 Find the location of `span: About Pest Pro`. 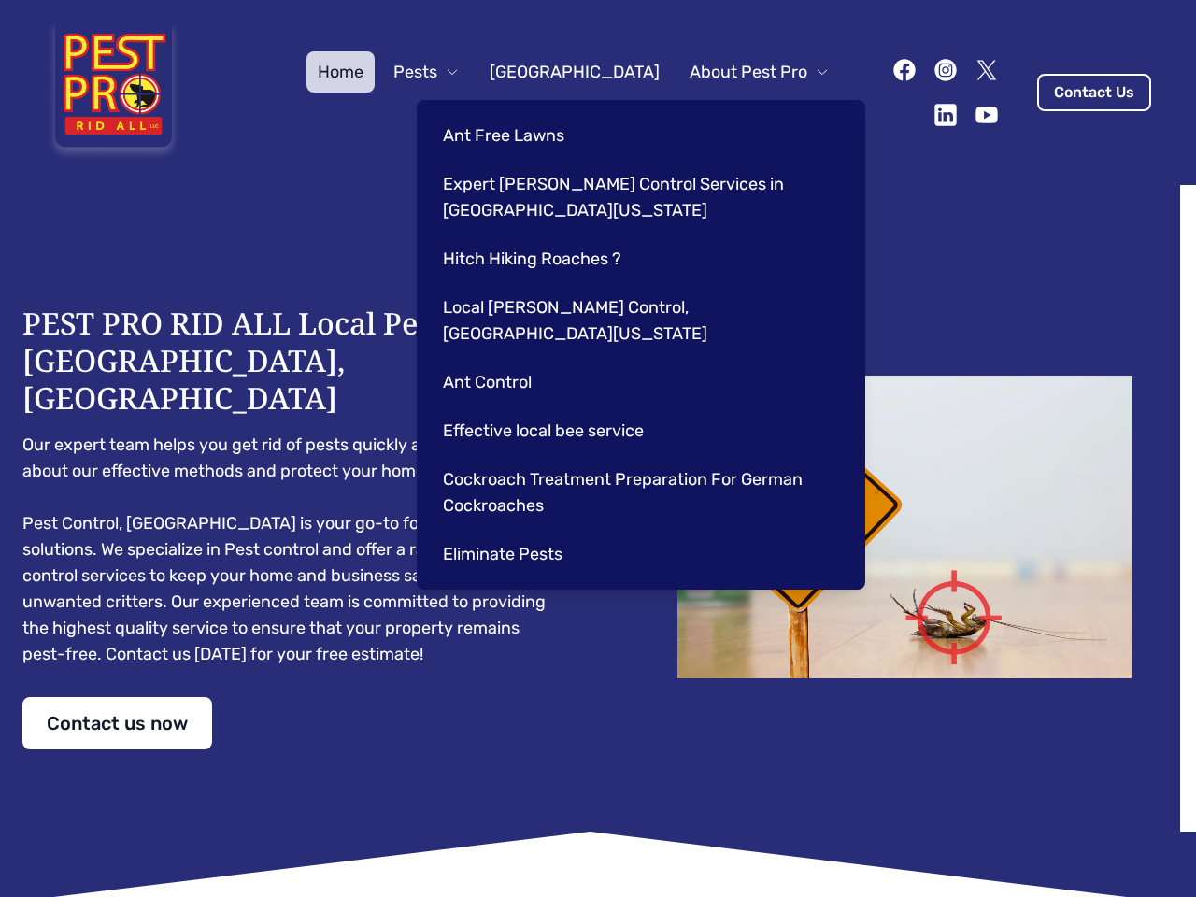

span: About Pest Pro is located at coordinates (748, 72).